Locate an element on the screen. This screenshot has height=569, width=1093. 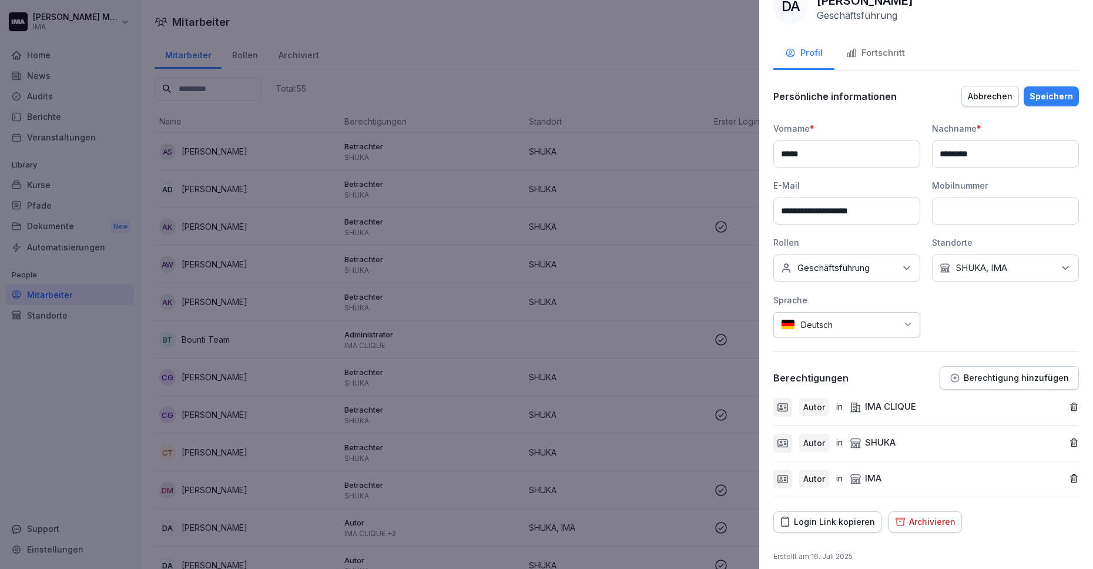
div: Profil is located at coordinates (804, 53).